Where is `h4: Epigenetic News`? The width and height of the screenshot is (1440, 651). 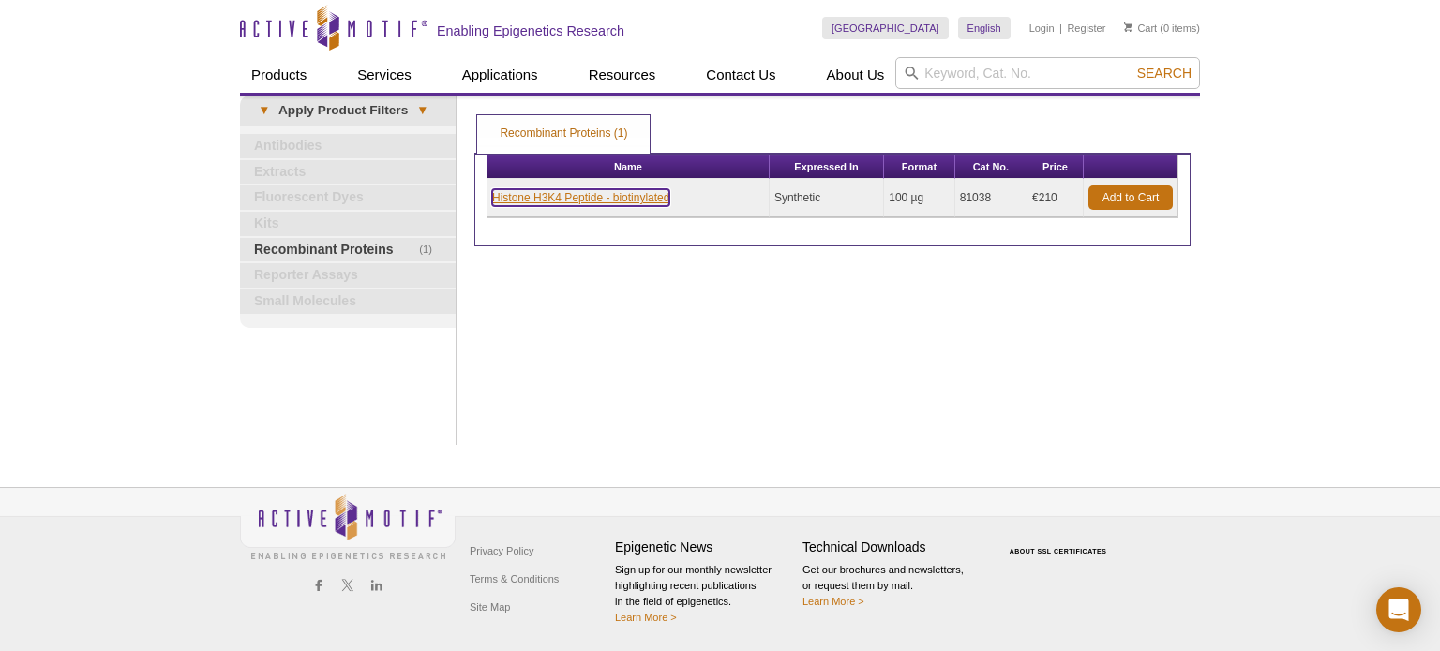 h4: Epigenetic News is located at coordinates (704, 547).